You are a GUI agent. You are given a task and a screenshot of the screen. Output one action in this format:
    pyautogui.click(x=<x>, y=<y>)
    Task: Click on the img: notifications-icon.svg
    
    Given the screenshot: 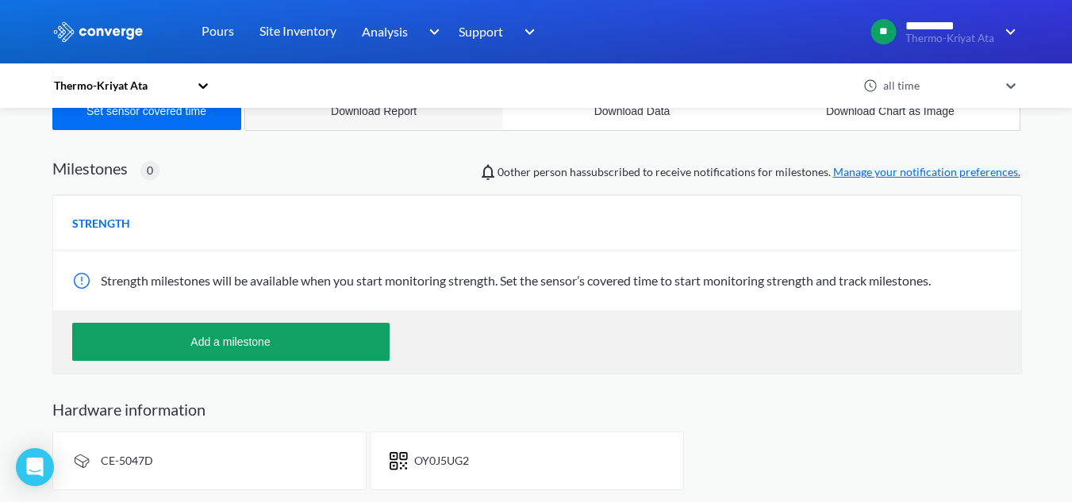 What is the action you would take?
    pyautogui.click(x=488, y=172)
    